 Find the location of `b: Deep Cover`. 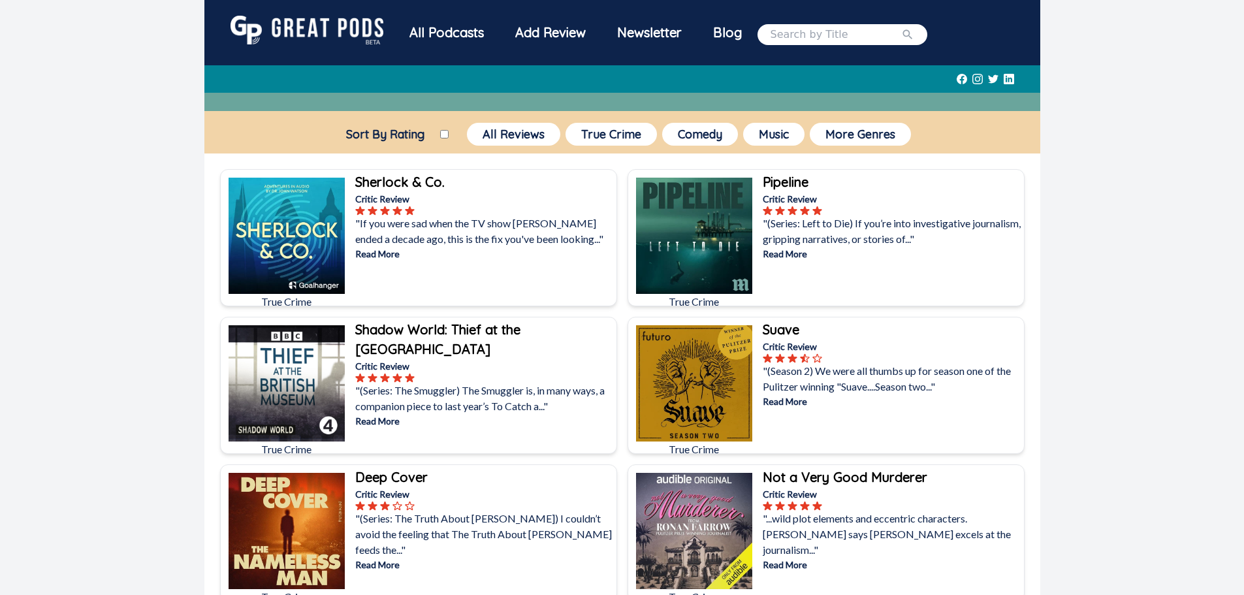

b: Deep Cover is located at coordinates (391, 477).